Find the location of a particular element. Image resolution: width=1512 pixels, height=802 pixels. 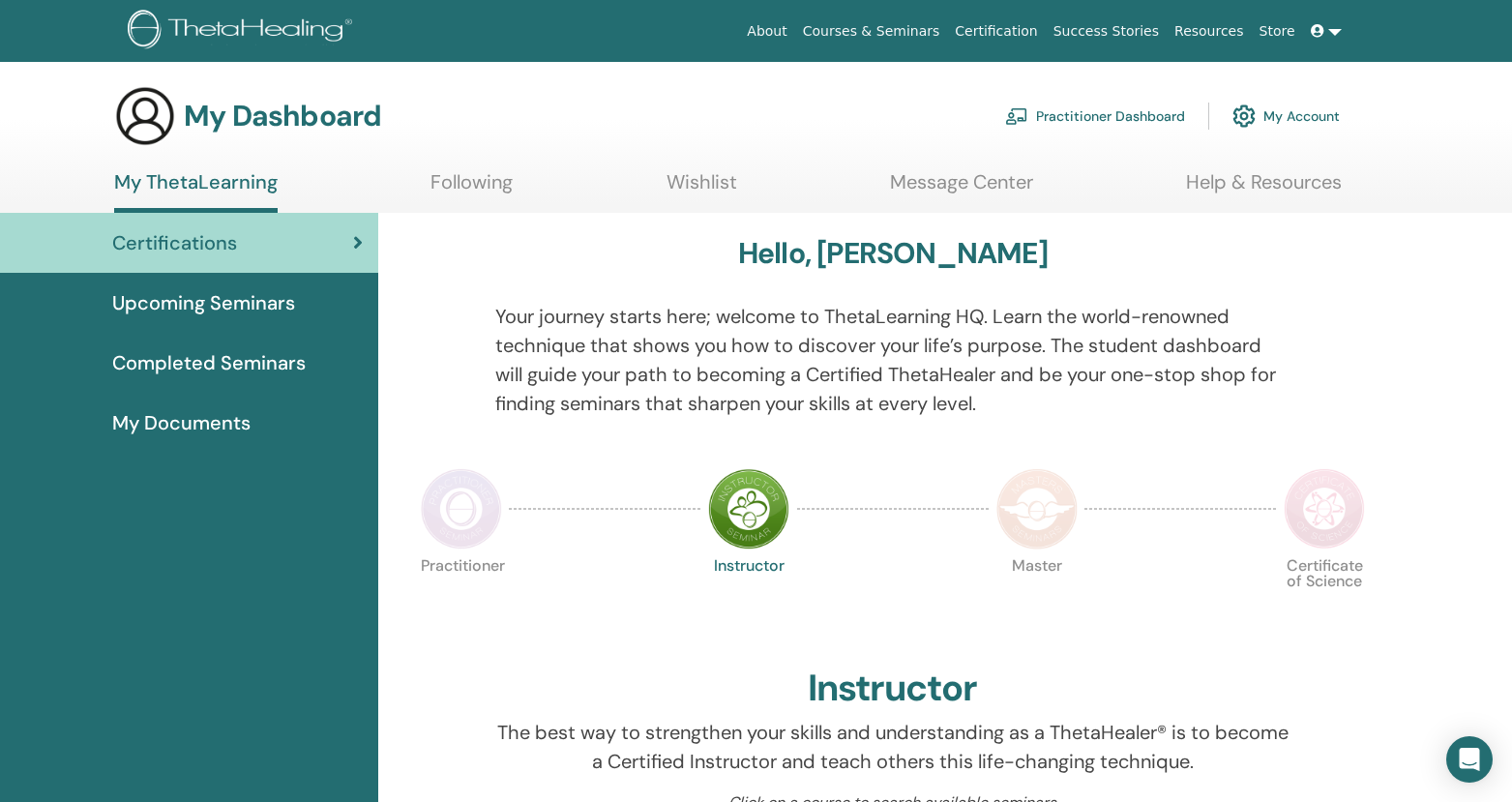

span: My Documents is located at coordinates (181, 423).